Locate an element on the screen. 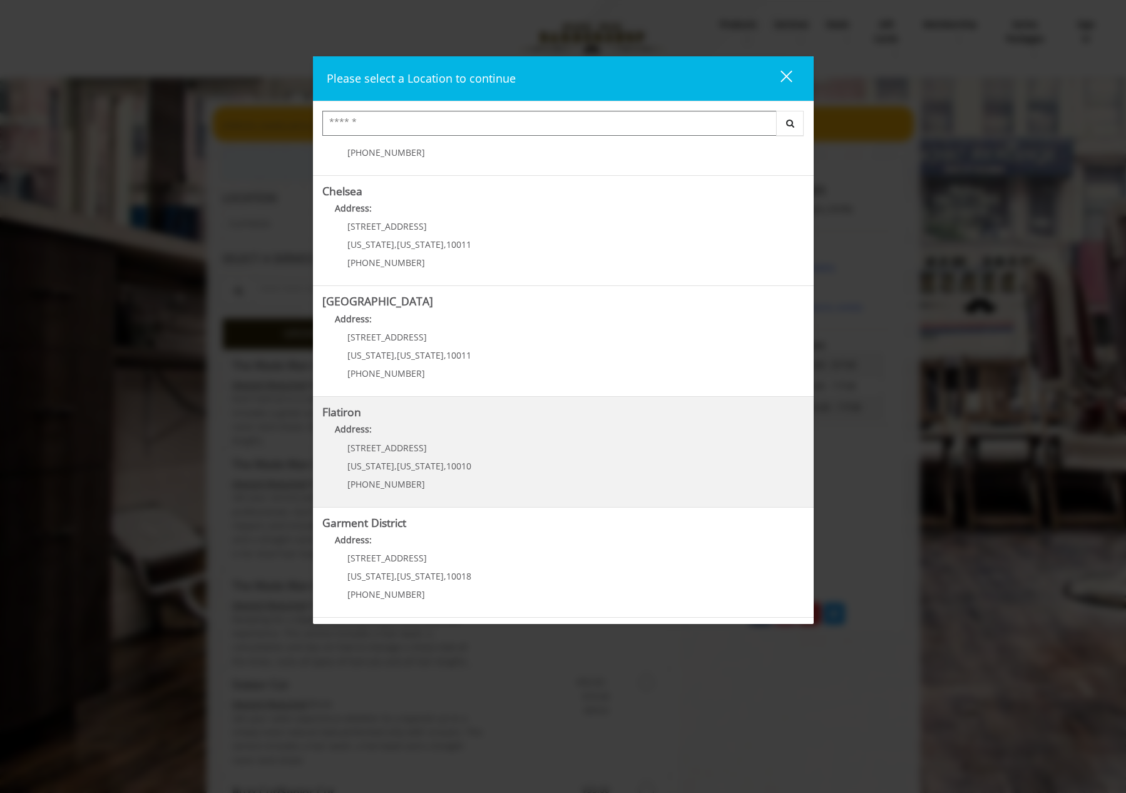  button: close dialog is located at coordinates (779, 78).